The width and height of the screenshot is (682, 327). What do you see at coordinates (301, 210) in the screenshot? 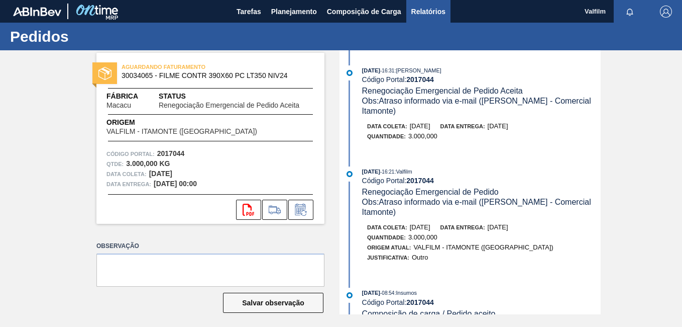
I see `div: Informar alteração no pedido` at bounding box center [301, 210].